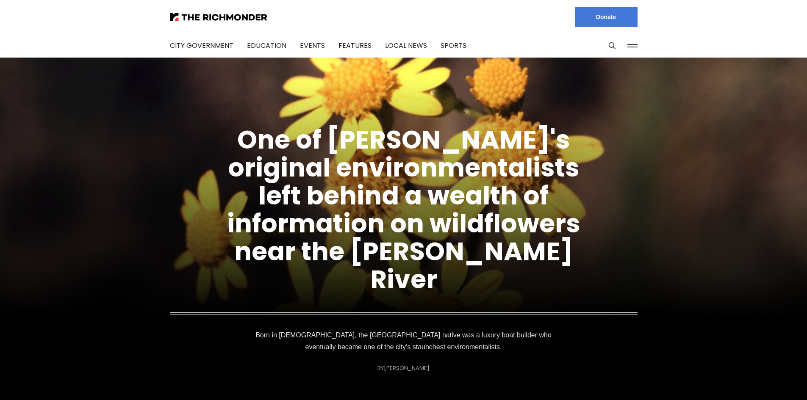  I want to click on a: Sports, so click(453, 45).